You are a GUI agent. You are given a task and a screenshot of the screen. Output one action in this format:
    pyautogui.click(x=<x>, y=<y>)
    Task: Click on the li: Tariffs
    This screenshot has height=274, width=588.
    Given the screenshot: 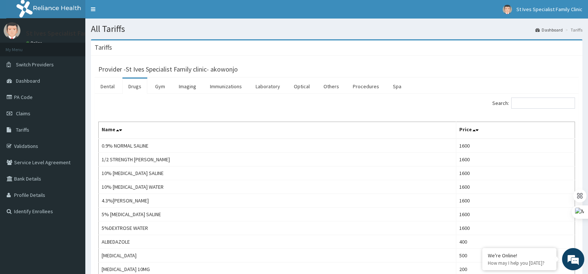 What is the action you would take?
    pyautogui.click(x=572, y=30)
    